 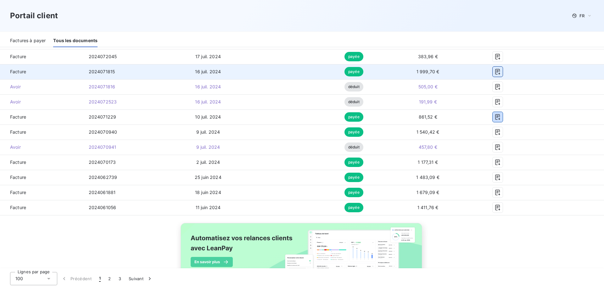 I want to click on button: 2, so click(x=109, y=279).